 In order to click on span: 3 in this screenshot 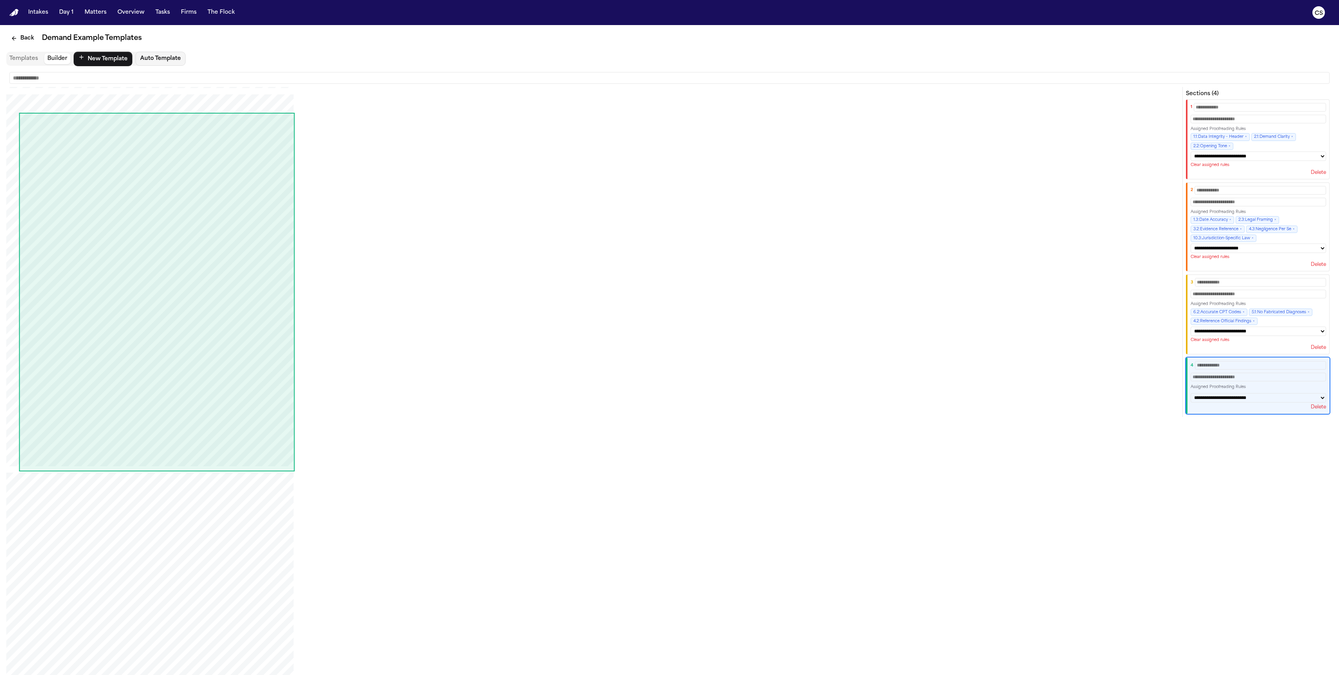, I will do `click(1191, 282)`.